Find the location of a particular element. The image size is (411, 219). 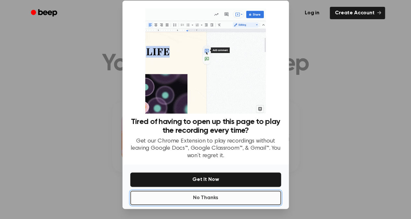

button: No Thanks is located at coordinates (206, 197).